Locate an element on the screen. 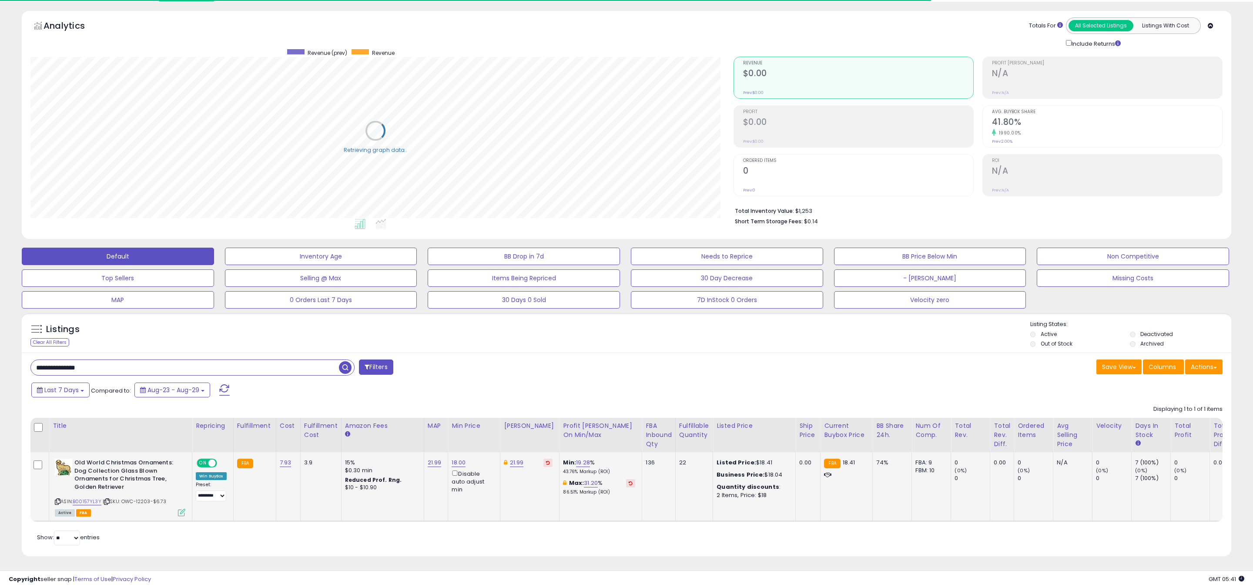  button: 0 Orders Last 7 Days is located at coordinates (321, 300).